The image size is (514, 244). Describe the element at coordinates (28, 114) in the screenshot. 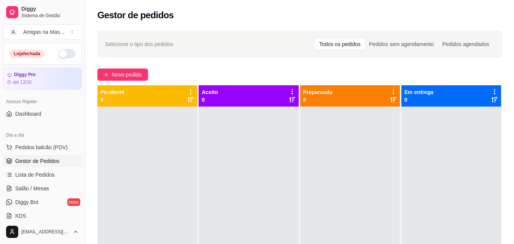

I see `span: Dashboard` at that location.